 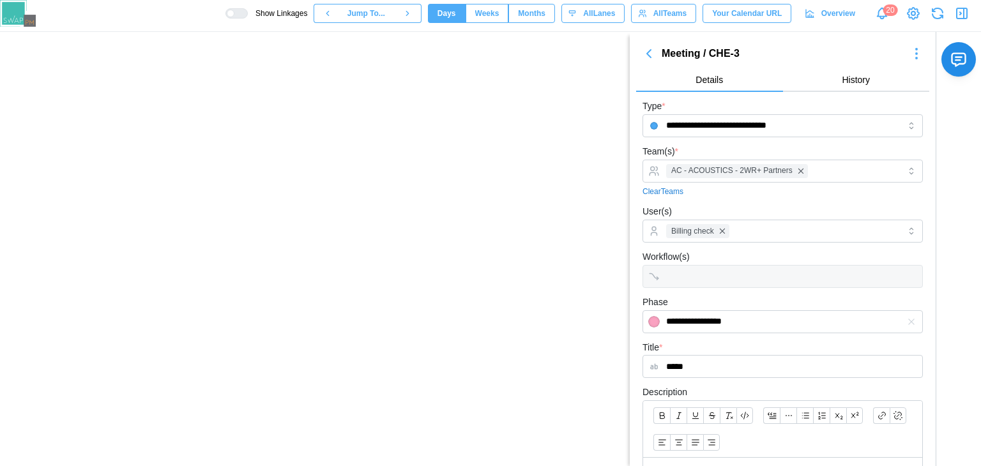 What do you see at coordinates (771, 416) in the screenshot?
I see `button: Blockquote` at bounding box center [771, 416].